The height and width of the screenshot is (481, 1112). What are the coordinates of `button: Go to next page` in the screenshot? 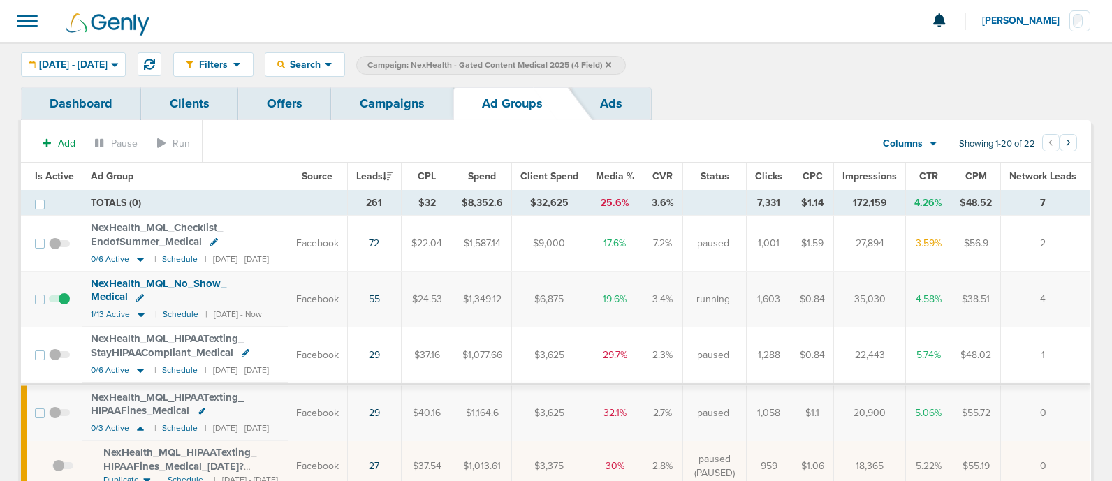 It's located at (1068, 143).